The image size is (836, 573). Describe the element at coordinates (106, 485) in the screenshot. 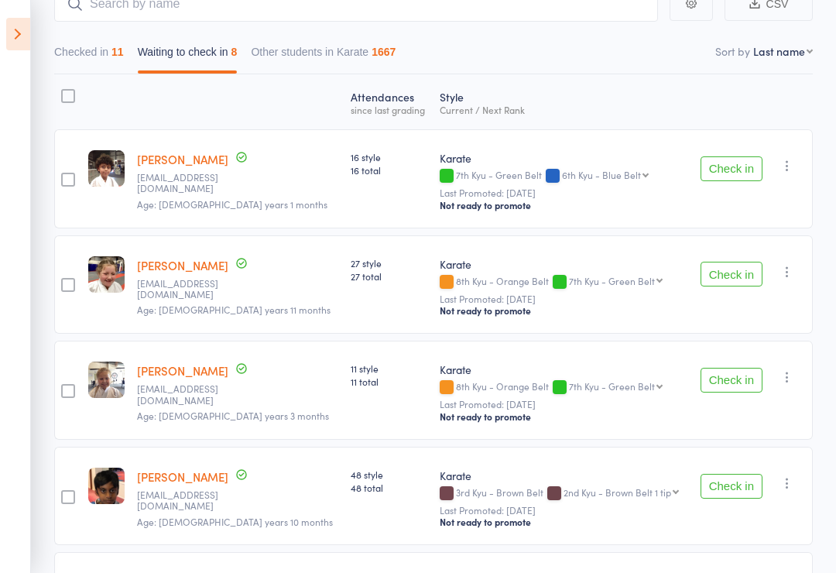

I see `img: image1582610051.png` at that location.